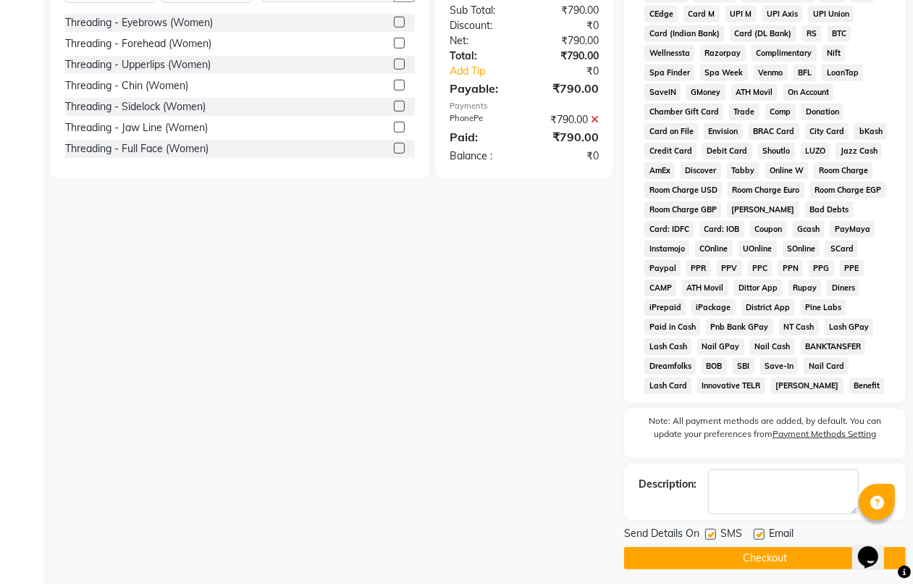  Describe the element at coordinates (781, 112) in the screenshot. I see `span: Comp` at that location.